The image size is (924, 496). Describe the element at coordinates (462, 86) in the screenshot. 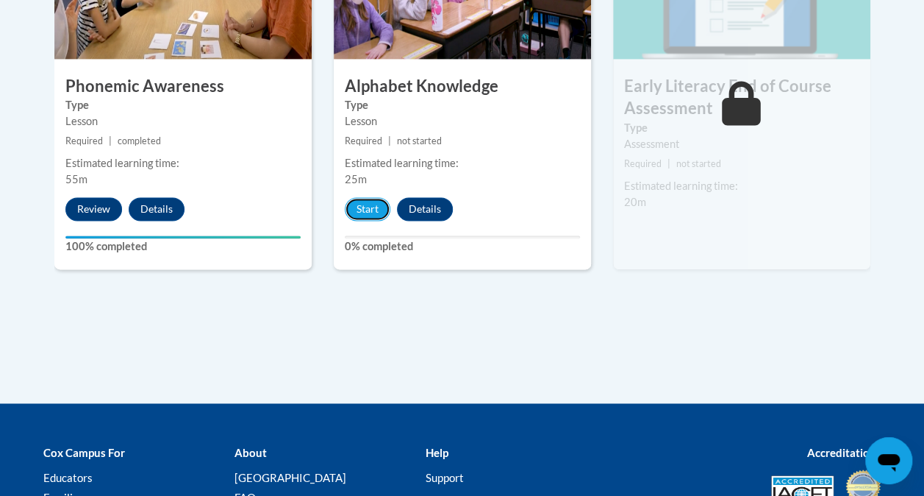

I see `h3: Alphabet Knowledge` at that location.